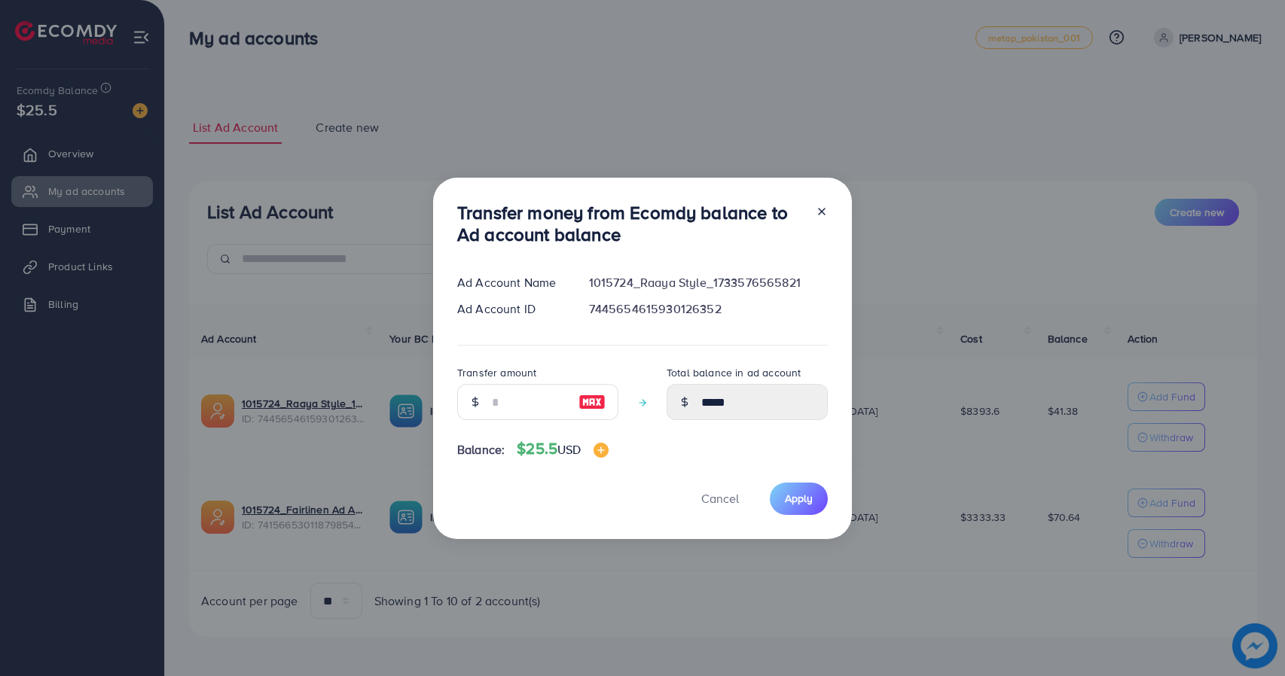 This screenshot has height=676, width=1285. What do you see at coordinates (799, 499) in the screenshot?
I see `button: Apply` at bounding box center [799, 499].